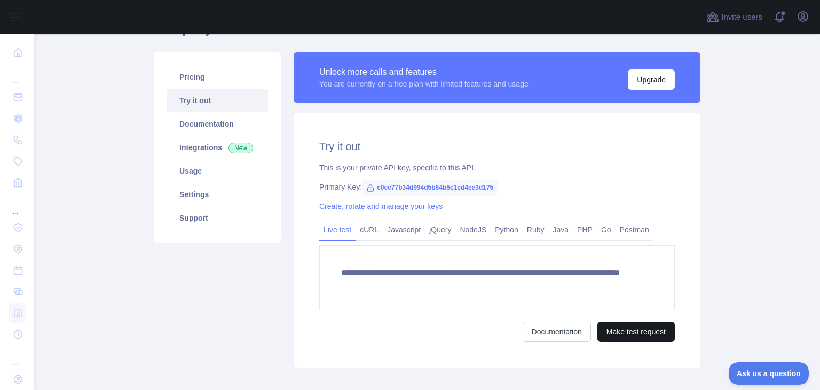 The image size is (820, 390). Describe the element at coordinates (217, 194) in the screenshot. I see `a: Settings` at that location.